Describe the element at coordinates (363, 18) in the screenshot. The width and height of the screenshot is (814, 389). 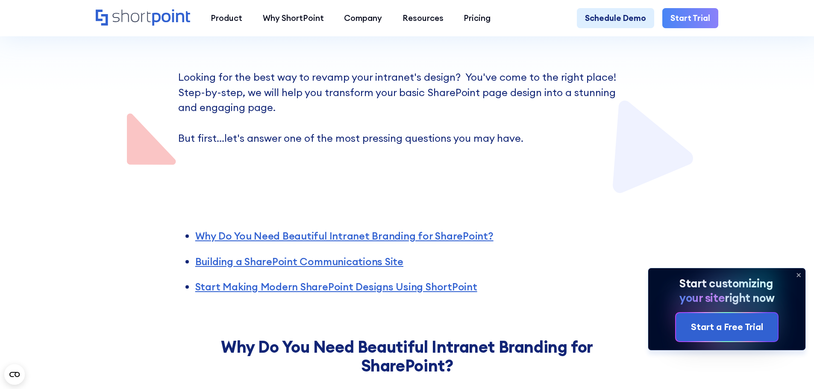
I see `div: Company` at that location.